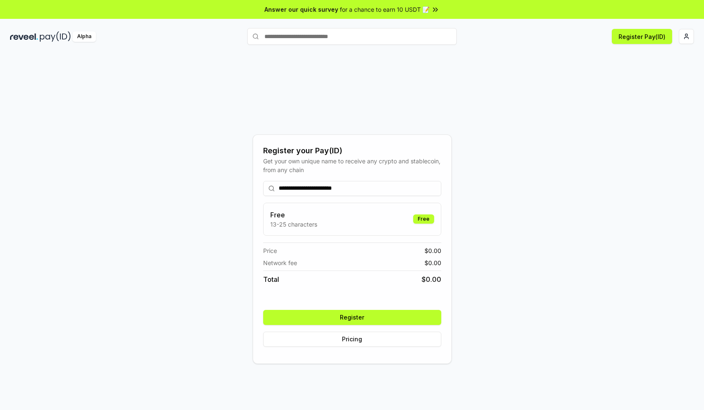 Image resolution: width=704 pixels, height=410 pixels. I want to click on button: Pricing, so click(352, 339).